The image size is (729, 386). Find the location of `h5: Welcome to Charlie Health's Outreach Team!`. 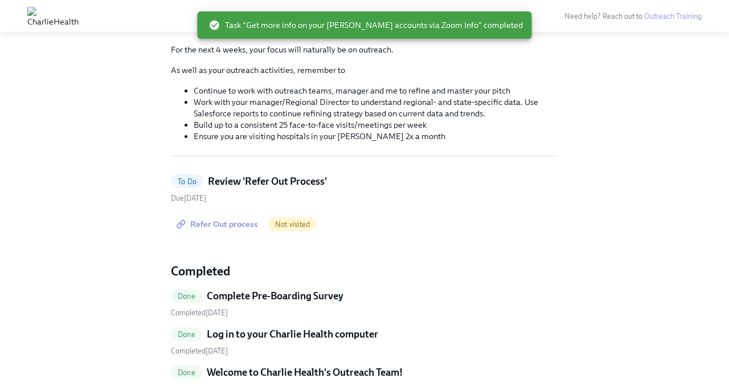

h5: Welcome to Charlie Health's Outreach Team! is located at coordinates (305, 372).